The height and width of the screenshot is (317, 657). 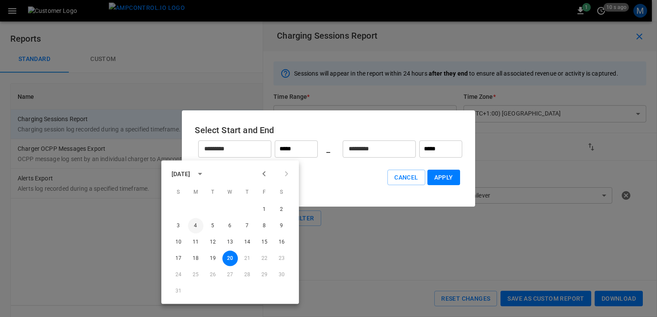 I want to click on button: 14, so click(x=247, y=243).